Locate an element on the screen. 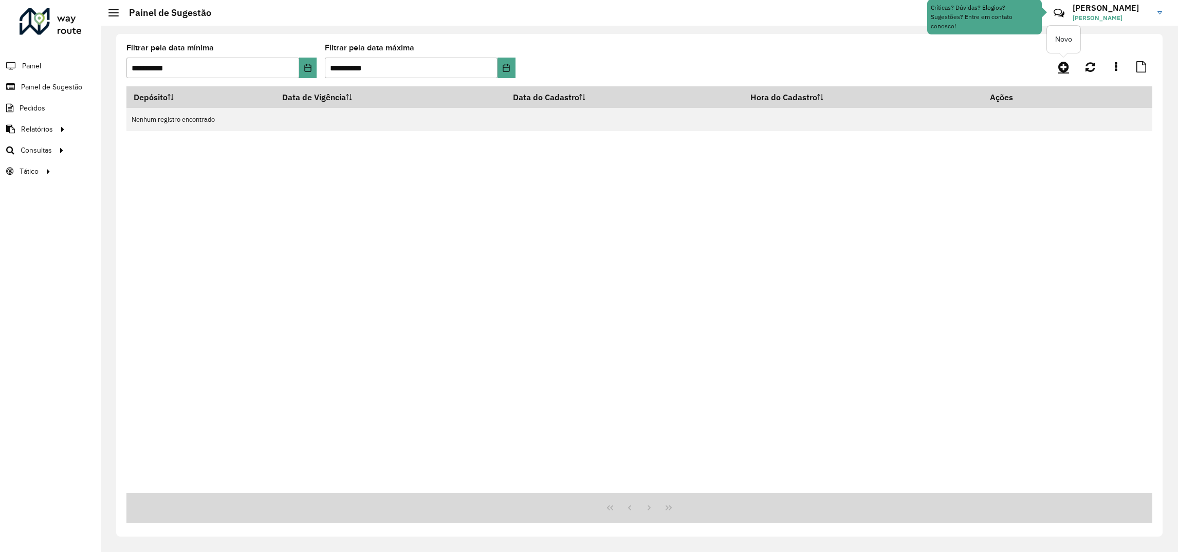 This screenshot has height=552, width=1178. label: Filtrar pela data mínima is located at coordinates (170, 48).